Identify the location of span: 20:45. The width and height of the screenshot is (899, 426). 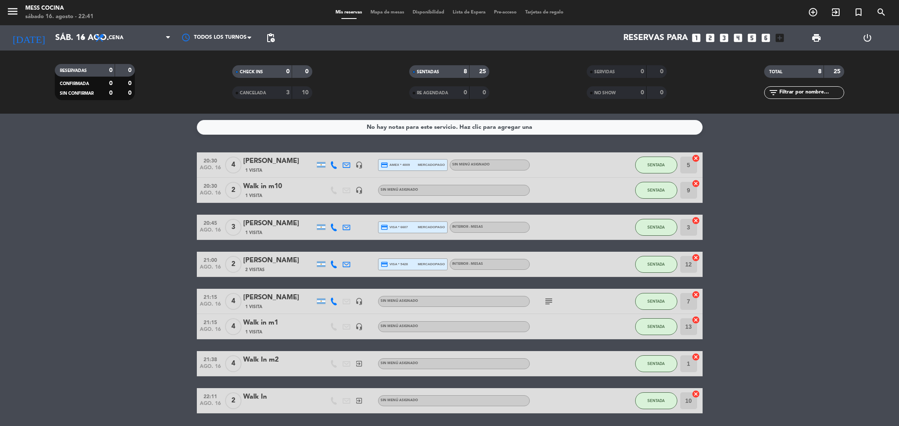
(210, 222).